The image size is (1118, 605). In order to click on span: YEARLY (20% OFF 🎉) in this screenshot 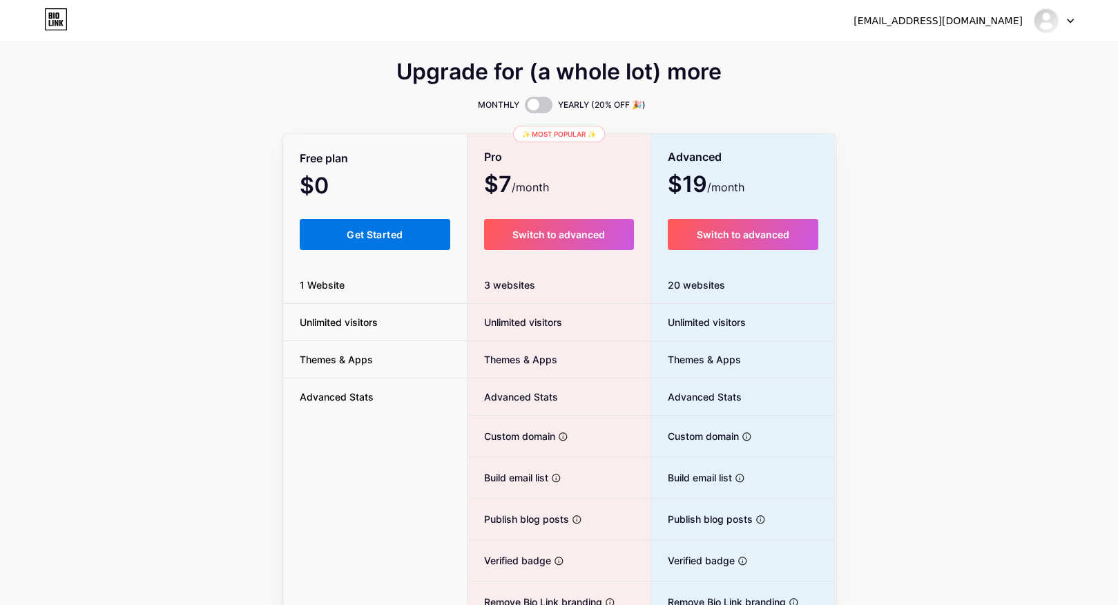, I will do `click(602, 105)`.